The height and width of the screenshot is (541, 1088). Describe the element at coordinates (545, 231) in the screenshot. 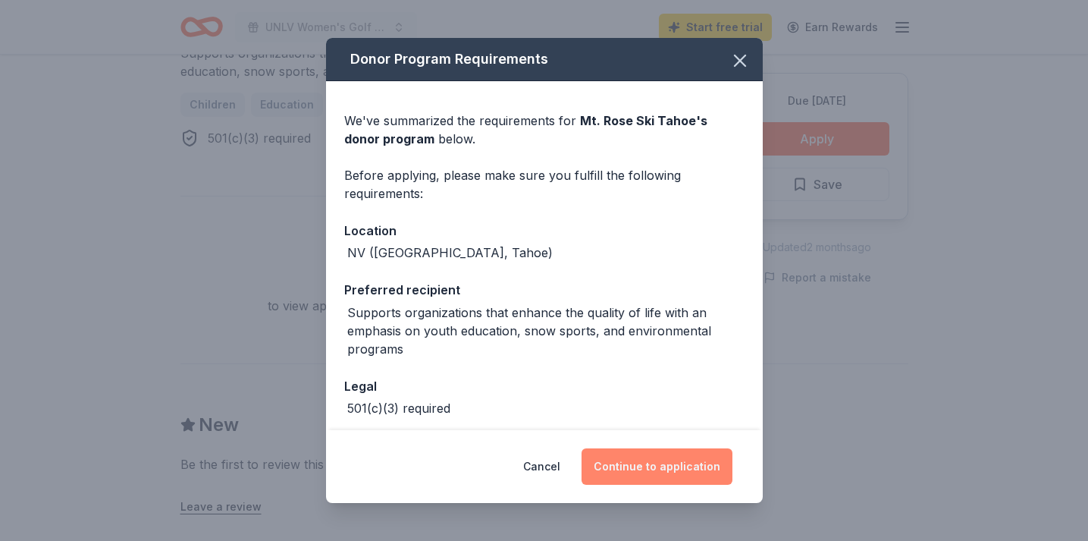

I see `div: Location` at that location.